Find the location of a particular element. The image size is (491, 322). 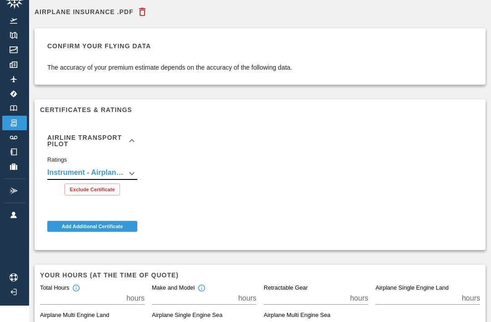

label: Airplane Multi Engine Sea is located at coordinates (297, 315).